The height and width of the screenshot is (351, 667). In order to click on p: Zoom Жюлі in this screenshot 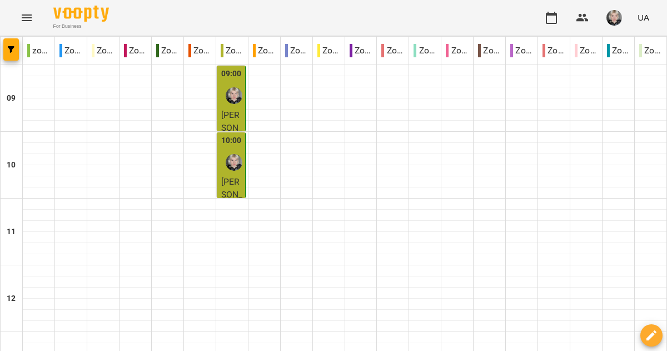, I will do `click(264, 51)`.